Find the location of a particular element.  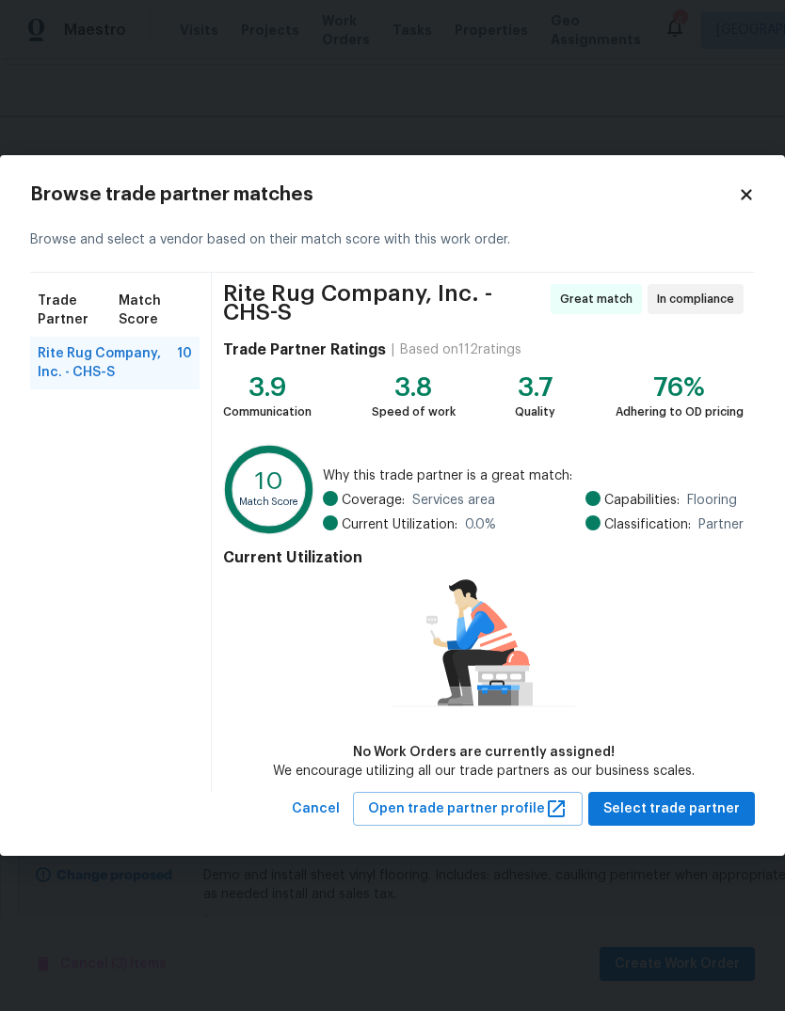

span: Coverage: is located at coordinates (373, 500).